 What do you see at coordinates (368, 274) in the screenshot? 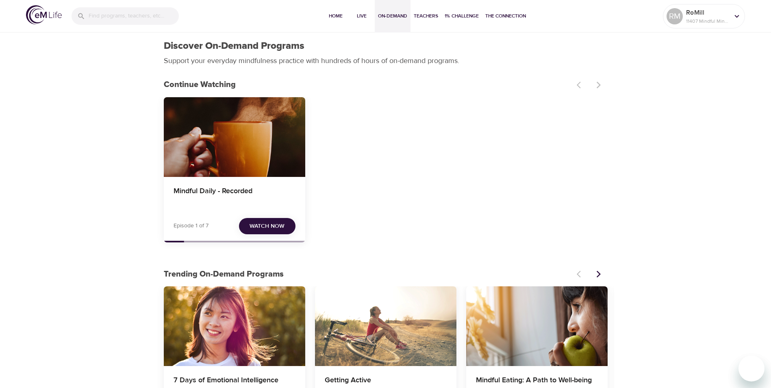
I see `p: Trending On-Demand Programs` at bounding box center [368, 274].